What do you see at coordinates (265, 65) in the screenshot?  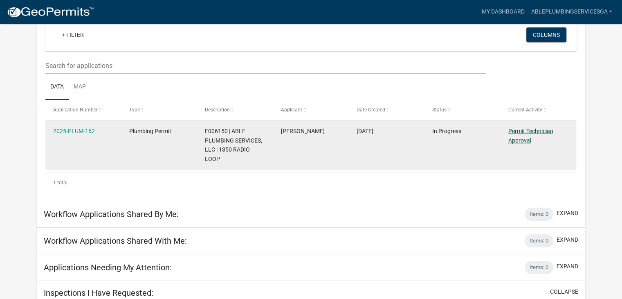 I see `input: Search for applications` at bounding box center [265, 65].